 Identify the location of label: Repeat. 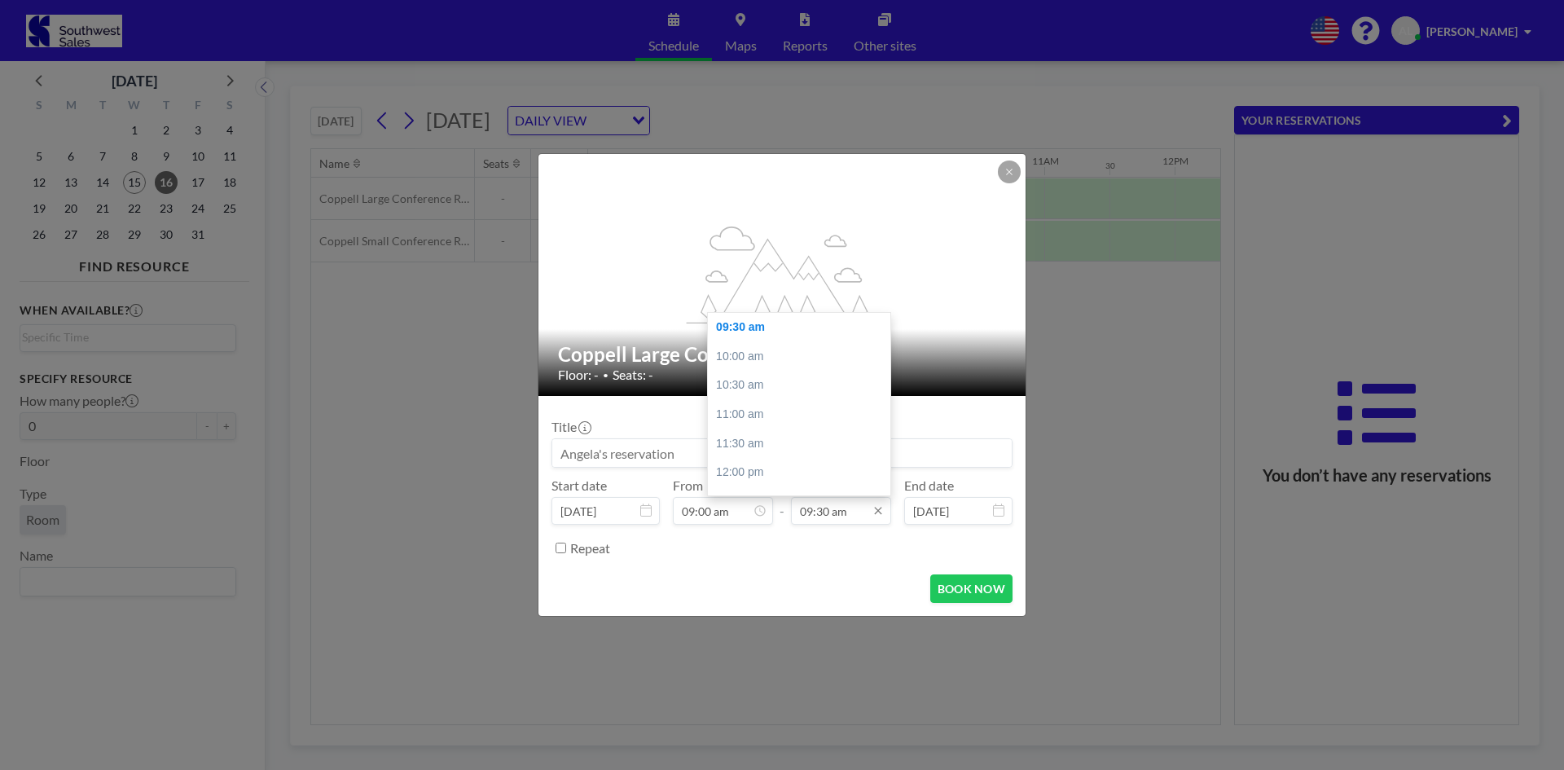
(590, 548).